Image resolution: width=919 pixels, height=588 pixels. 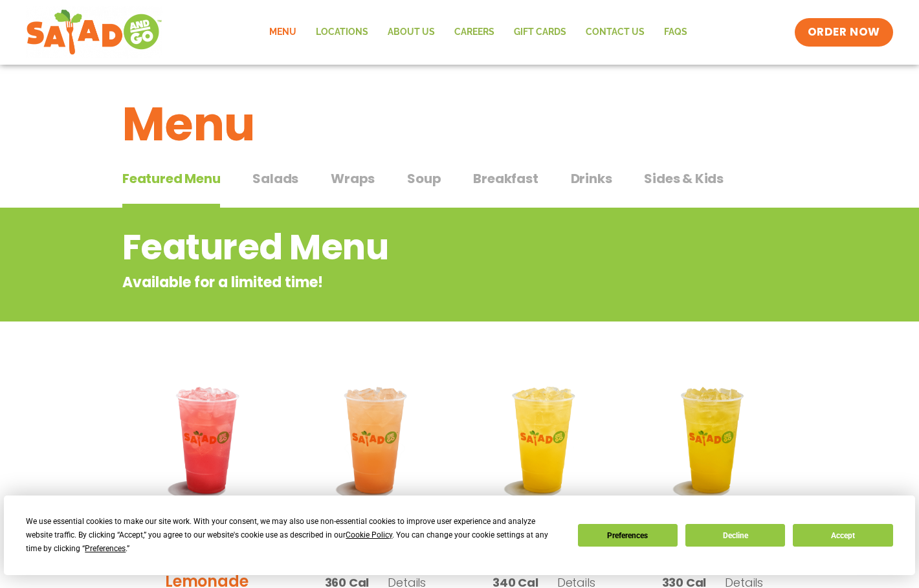 I want to click on span: Wraps, so click(x=353, y=179).